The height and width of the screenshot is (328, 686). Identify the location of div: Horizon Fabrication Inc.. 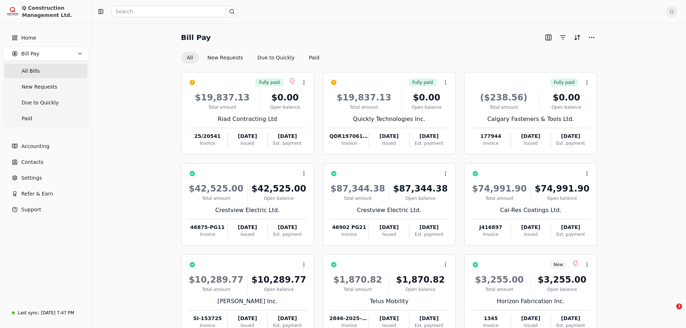
(530, 301).